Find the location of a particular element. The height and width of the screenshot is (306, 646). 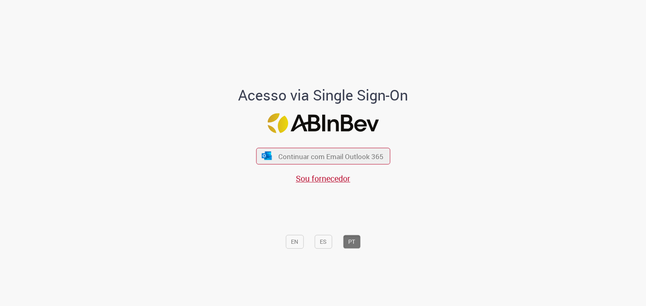

img: Logo ABInBev is located at coordinates (323, 123).